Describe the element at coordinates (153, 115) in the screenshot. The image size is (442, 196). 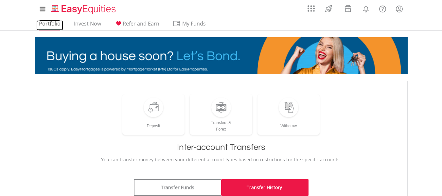
I see `a: Deposit` at that location.